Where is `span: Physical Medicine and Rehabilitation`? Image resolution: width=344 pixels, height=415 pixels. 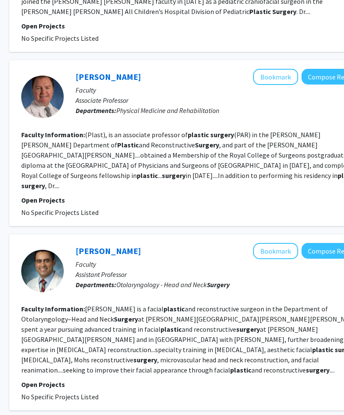 span: Physical Medicine and Rehabilitation is located at coordinates (168, 111).